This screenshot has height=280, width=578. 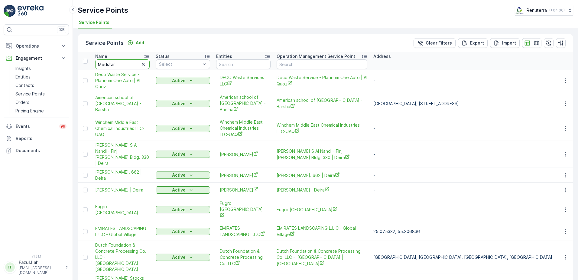 I want to click on p: Export, so click(x=477, y=43).